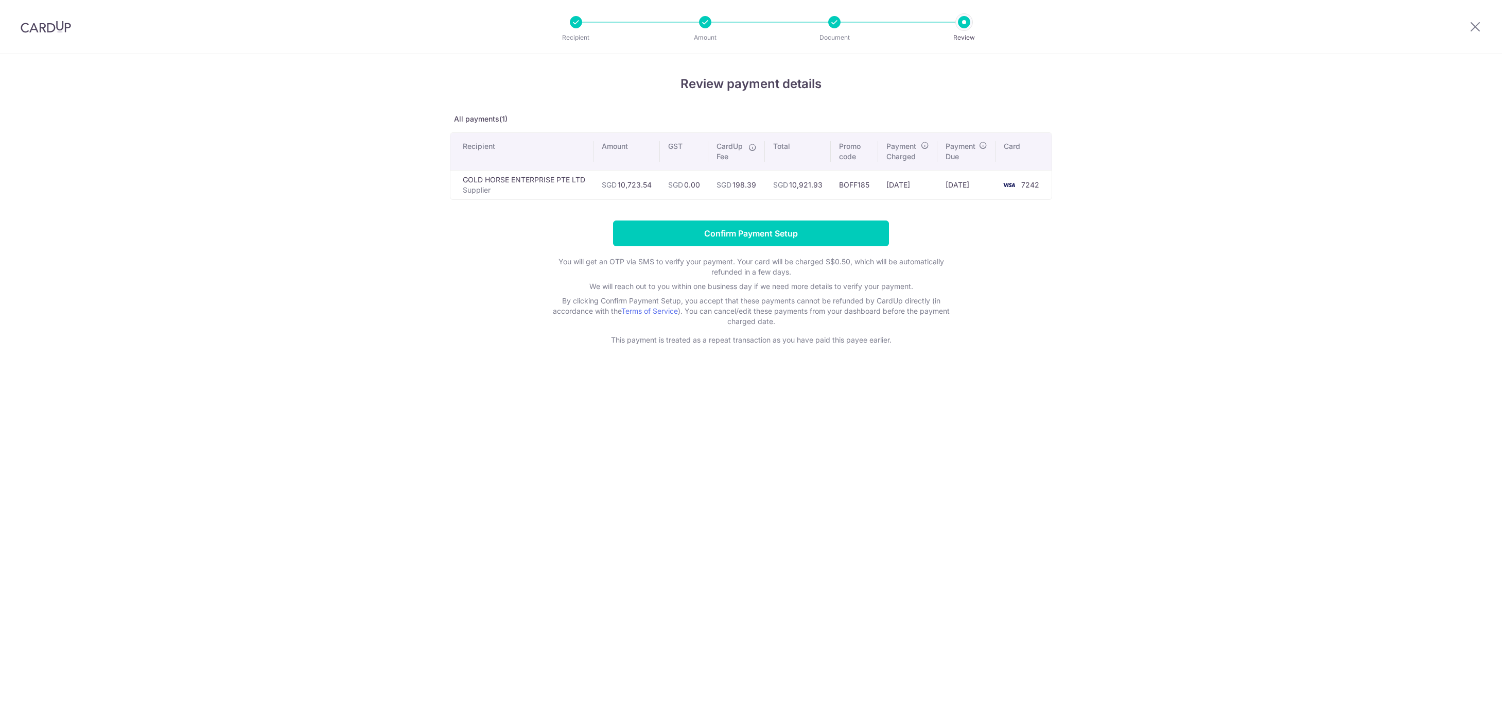 This screenshot has width=1502, height=712. I want to click on img: CardUp, so click(46, 27).